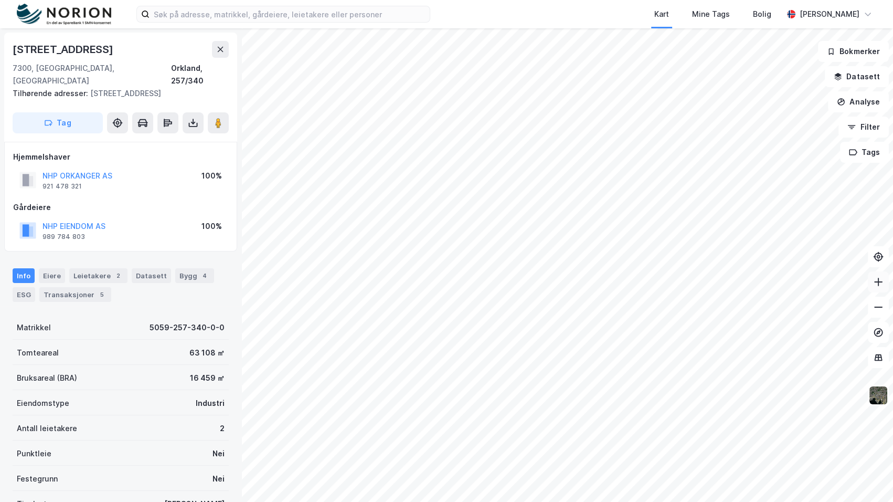 The image size is (893, 502). I want to click on button: Tags, so click(865, 152).